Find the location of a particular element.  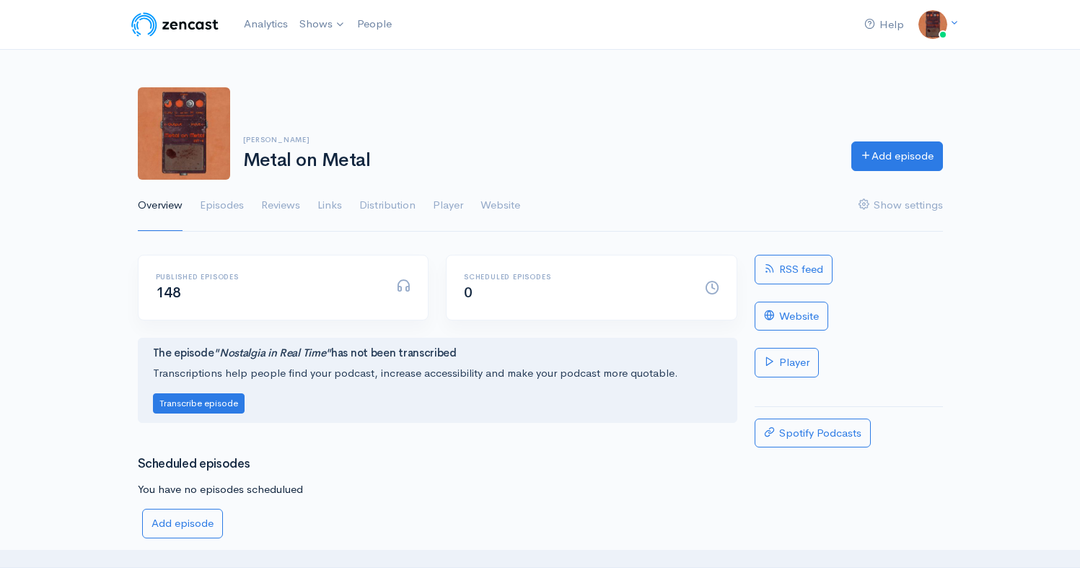

a: Transcribe episode is located at coordinates (198, 402).